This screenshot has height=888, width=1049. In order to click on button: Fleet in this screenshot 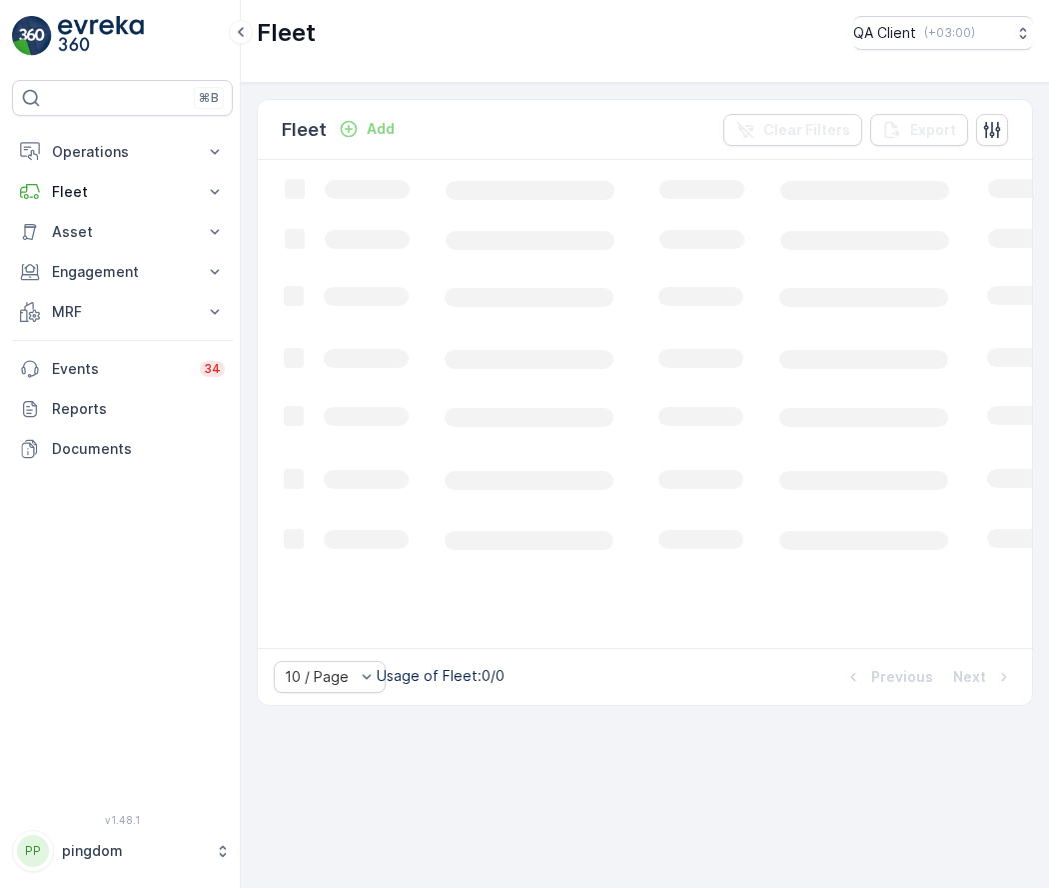, I will do `click(122, 192)`.